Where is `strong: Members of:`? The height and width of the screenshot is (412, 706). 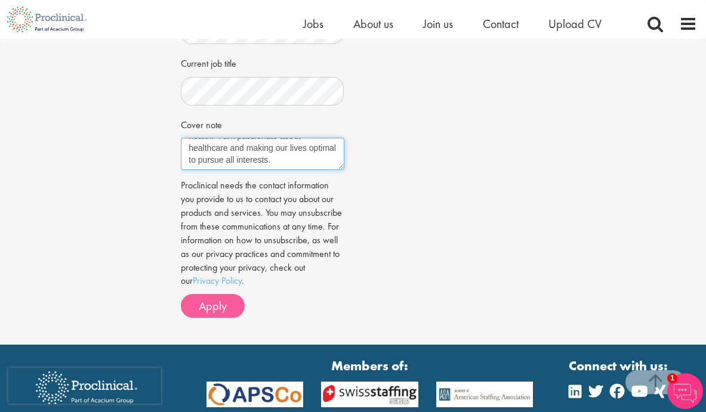
strong: Members of: is located at coordinates (370, 366).